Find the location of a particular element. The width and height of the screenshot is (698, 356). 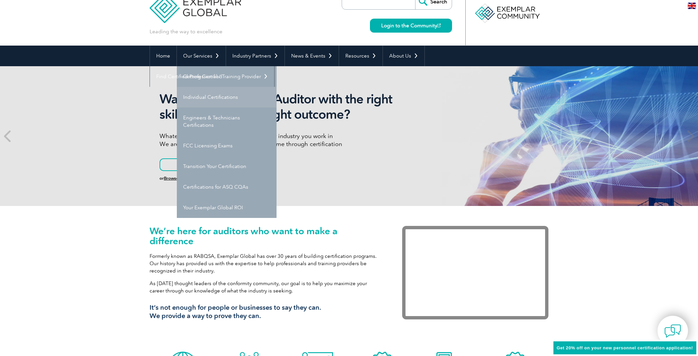

h3: It’s not enough for people or businesses to say they can. We provide a way to prove they can. is located at coordinates (266, 312).